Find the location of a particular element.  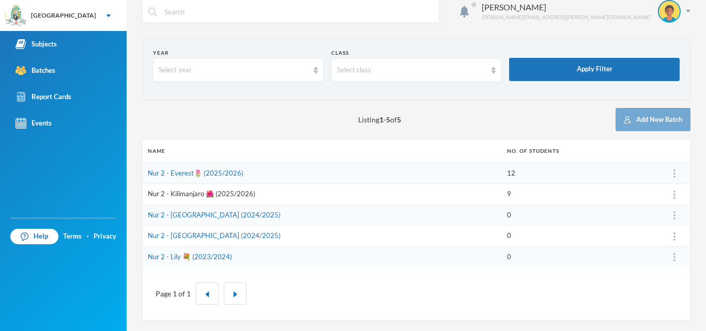

img: search is located at coordinates (152, 12).